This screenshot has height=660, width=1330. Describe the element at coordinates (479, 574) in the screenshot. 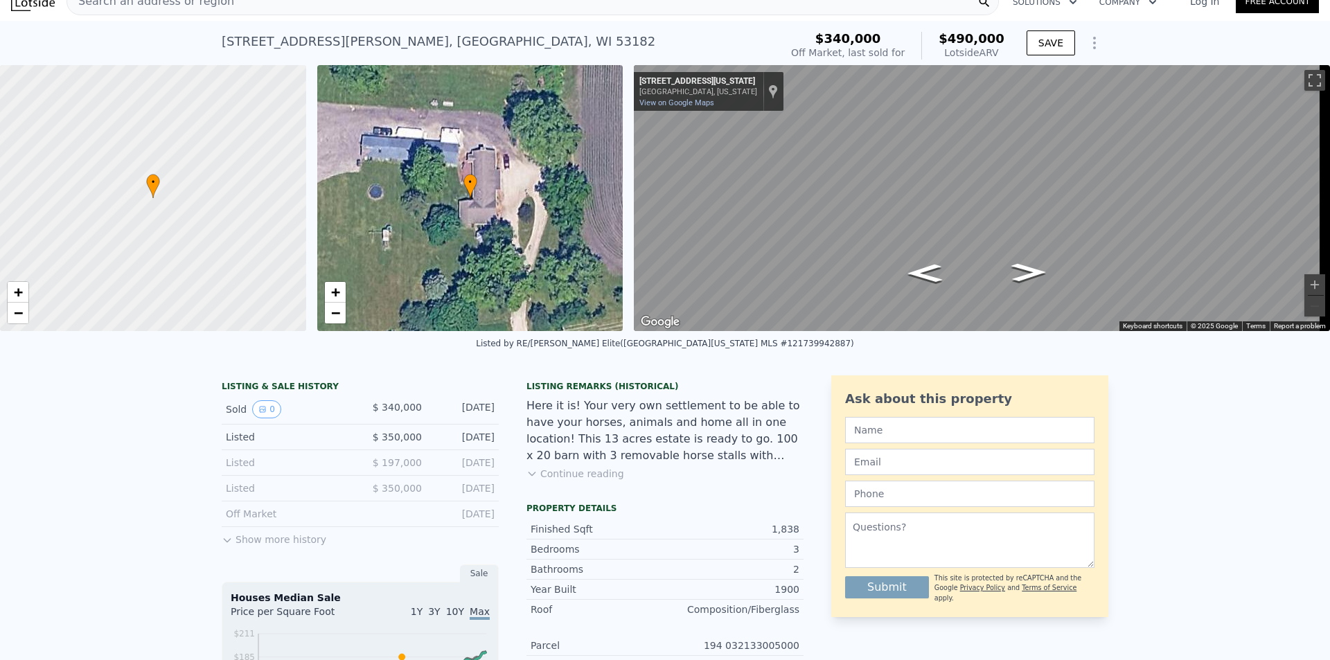

I see `div: Sale` at that location.